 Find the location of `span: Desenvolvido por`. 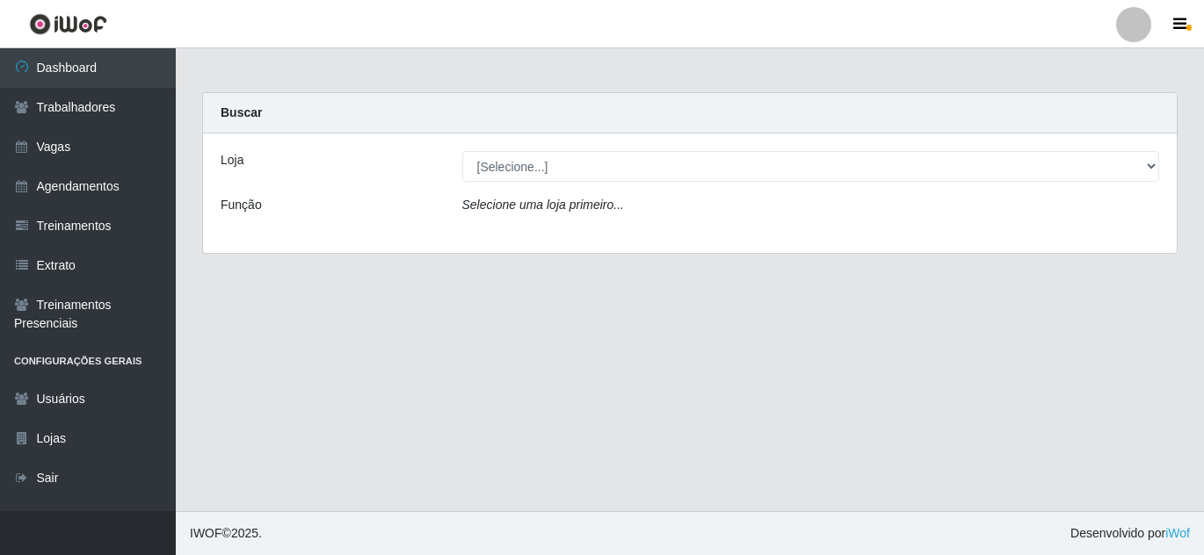

span: Desenvolvido por is located at coordinates (1130, 534).